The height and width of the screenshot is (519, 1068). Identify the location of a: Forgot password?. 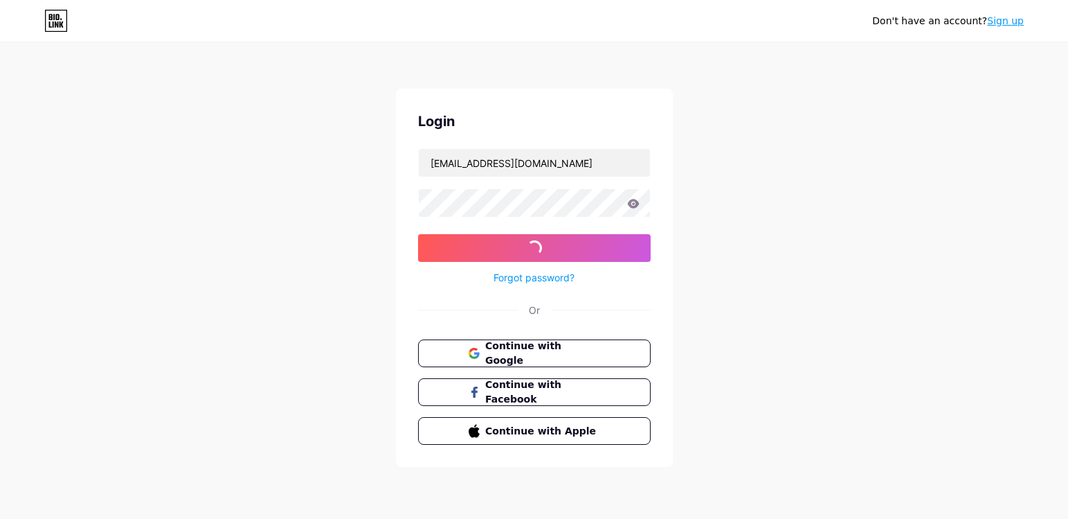
(534, 277).